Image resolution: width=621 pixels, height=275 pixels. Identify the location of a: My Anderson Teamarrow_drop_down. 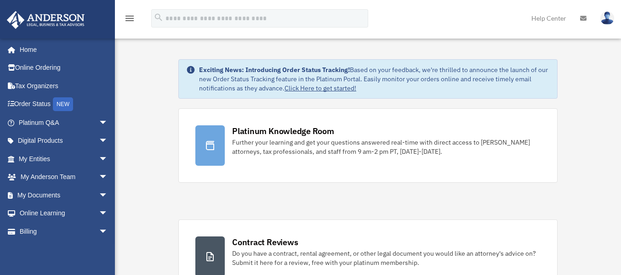
(64, 178).